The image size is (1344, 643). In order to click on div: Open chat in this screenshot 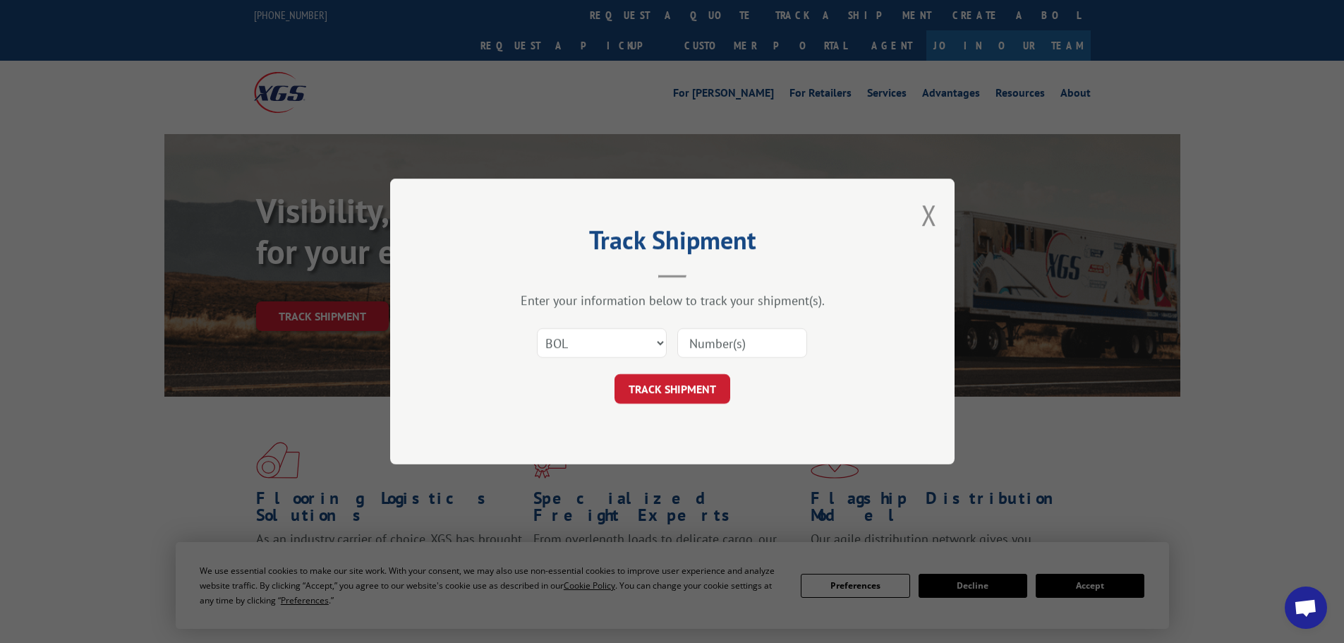, I will do `click(1306, 607)`.